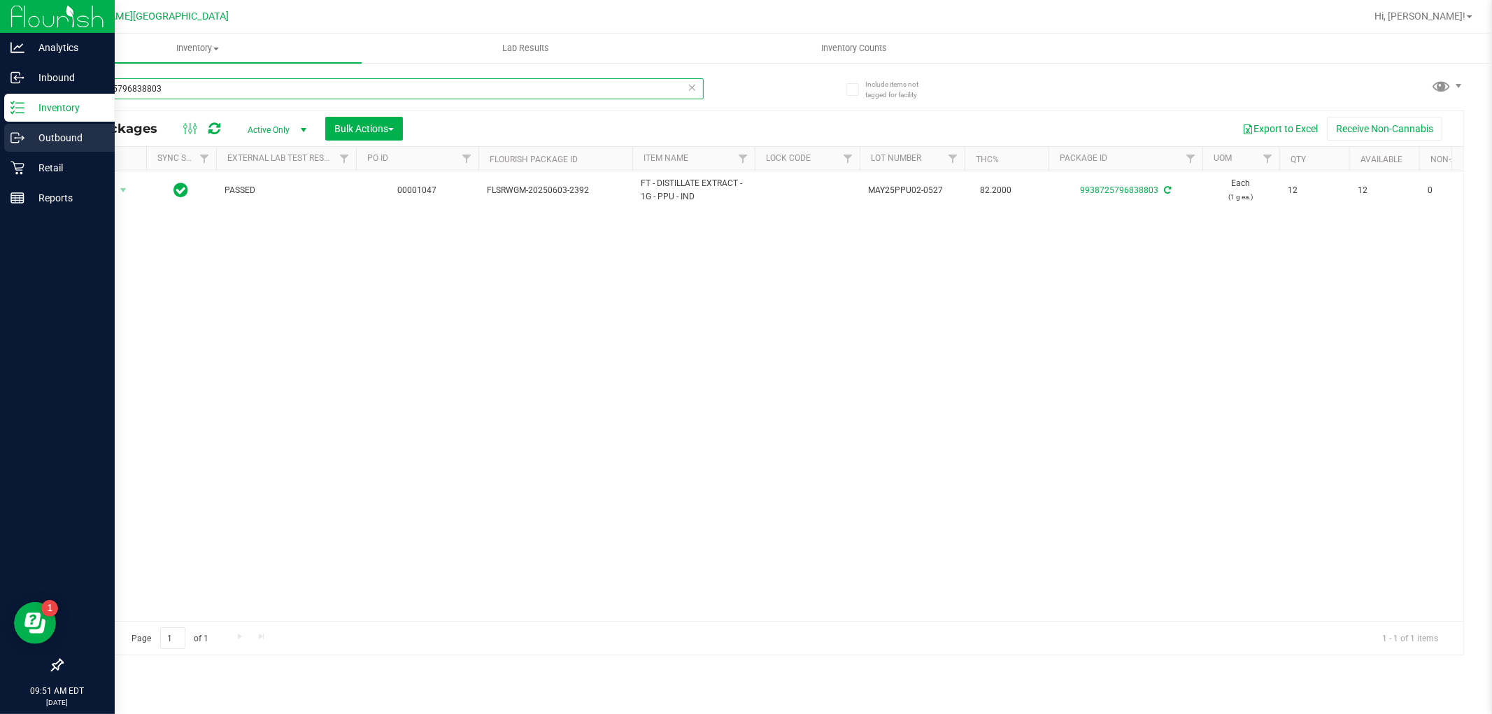  I want to click on a: THC%, so click(987, 159).